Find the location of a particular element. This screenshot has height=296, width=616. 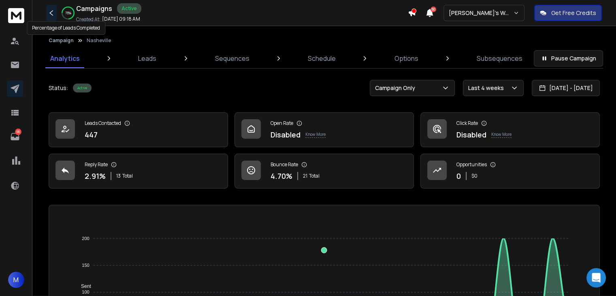

button: Campaign is located at coordinates (61, 41).